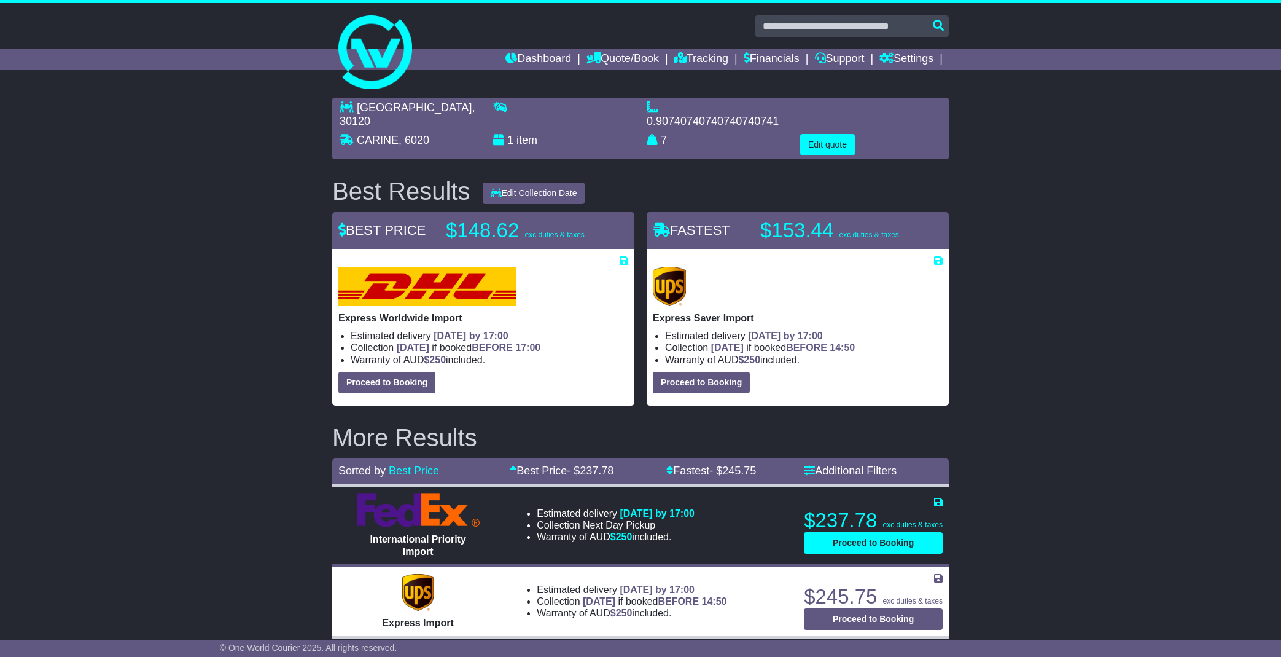 The height and width of the screenshot is (657, 1281). What do you see at coordinates (619, 525) in the screenshot?
I see `span: Next Day Pickup` at bounding box center [619, 525].